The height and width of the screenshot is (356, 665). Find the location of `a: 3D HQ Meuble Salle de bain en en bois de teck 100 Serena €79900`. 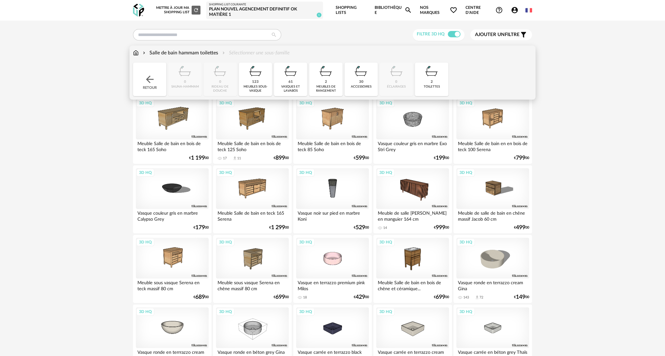

a: 3D HQ Meuble Salle de bain en en bois de teck 100 Serena €79900 is located at coordinates (493, 130).